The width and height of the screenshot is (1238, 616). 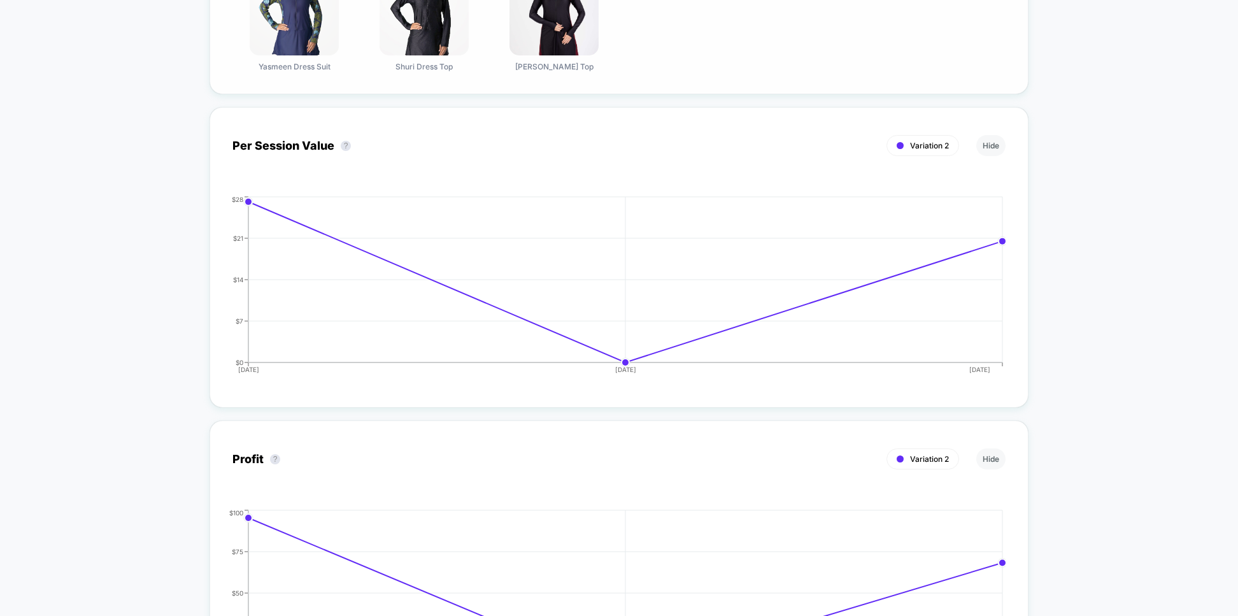 I want to click on tspan: $0, so click(x=239, y=362).